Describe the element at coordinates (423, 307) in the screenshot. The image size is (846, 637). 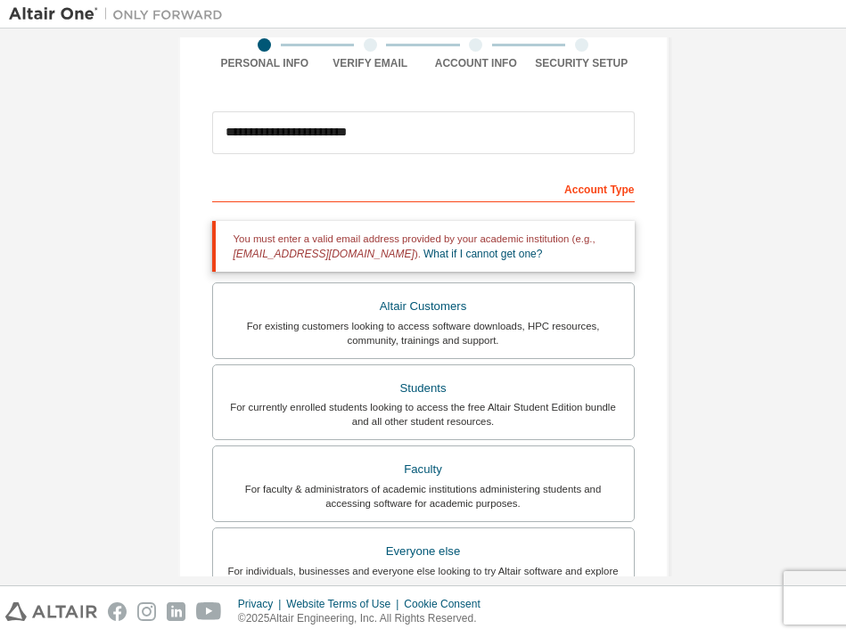
I see `div: Altair Customers` at that location.